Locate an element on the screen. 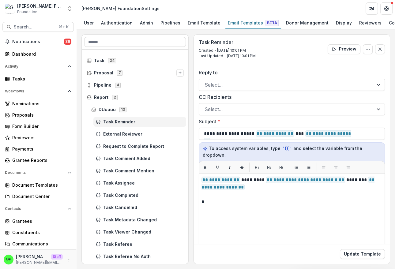 The height and width of the screenshot is (269, 395). a: Authentication is located at coordinates (117, 23).